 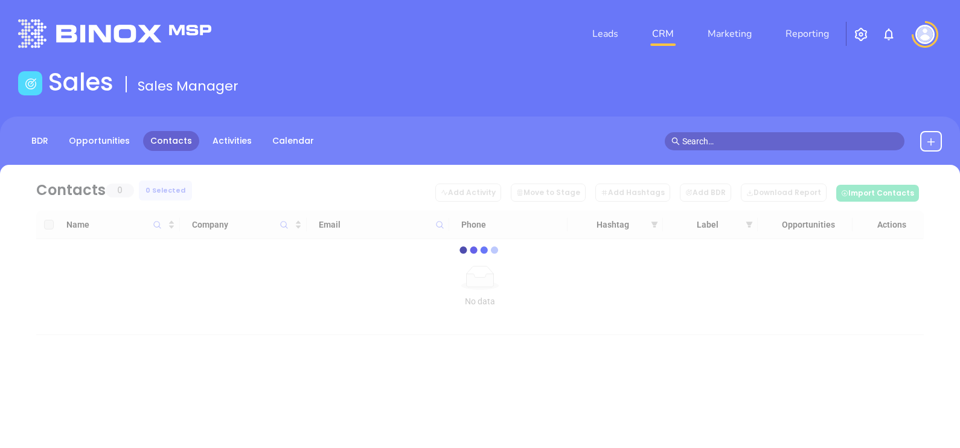 What do you see at coordinates (232, 141) in the screenshot?
I see `a: Activities` at bounding box center [232, 141].